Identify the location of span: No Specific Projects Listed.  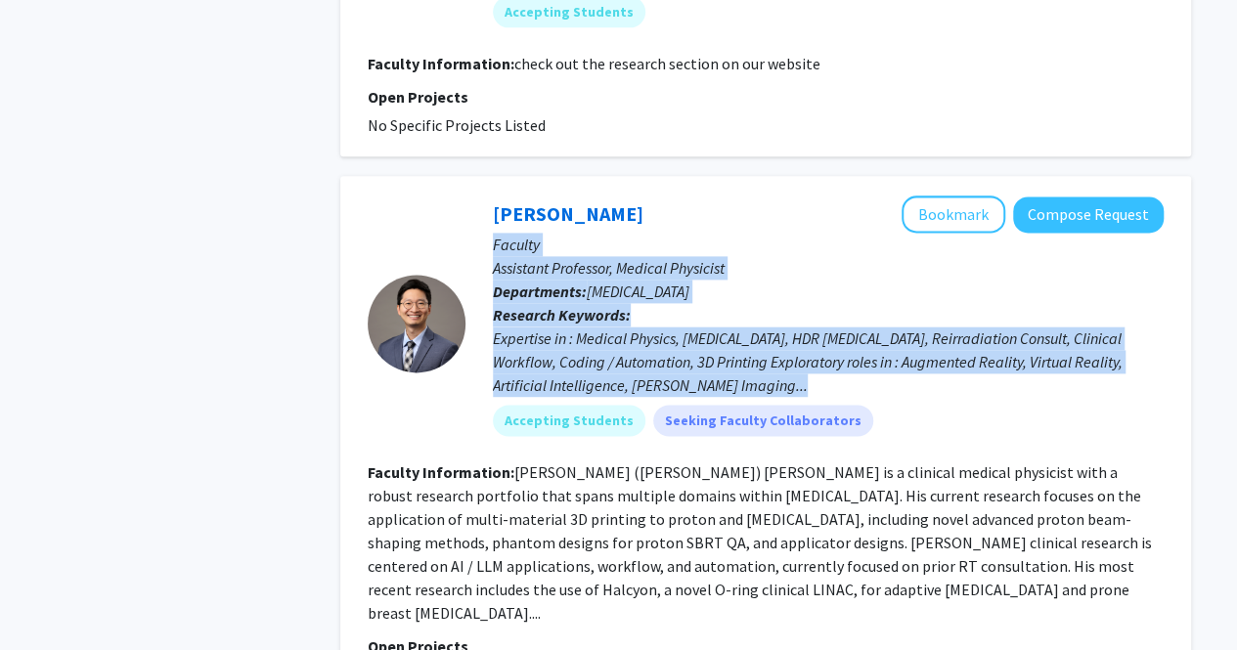
(457, 125).